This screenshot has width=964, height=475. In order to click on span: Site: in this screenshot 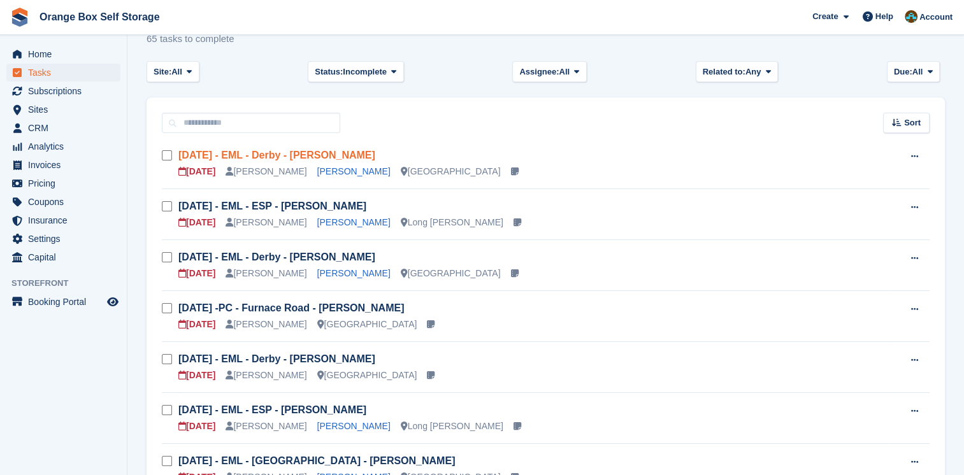, I will do `click(162, 72)`.